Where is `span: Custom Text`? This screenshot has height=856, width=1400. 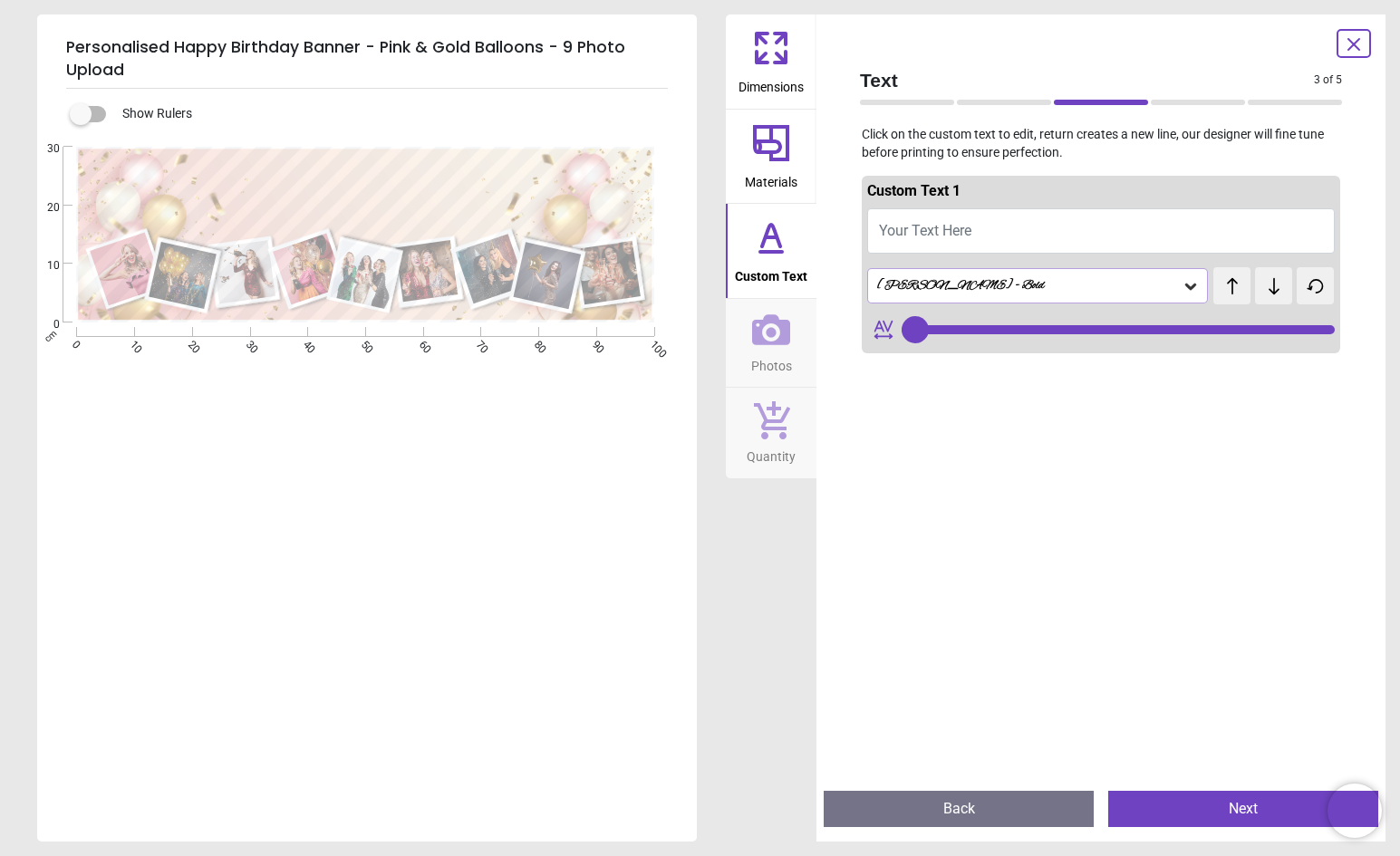 span: Custom Text is located at coordinates (771, 272).